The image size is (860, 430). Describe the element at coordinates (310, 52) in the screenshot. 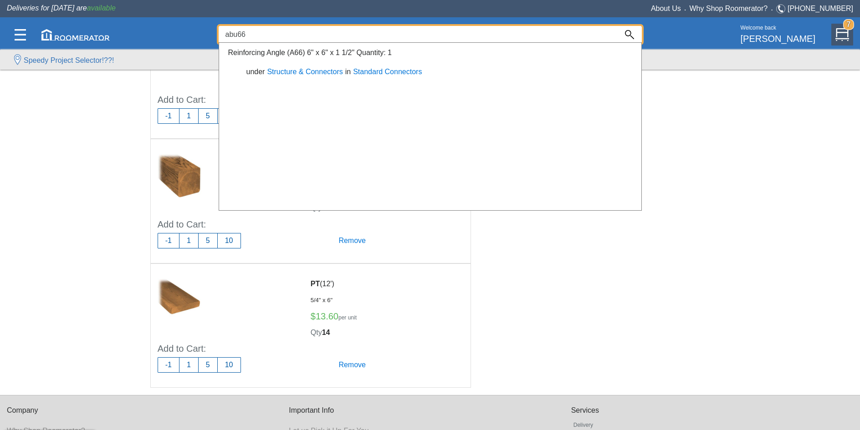

I see `a: Reinforcing Angle (A66) 6" x 6" x 1 1/2" Quantity: 1` at that location.